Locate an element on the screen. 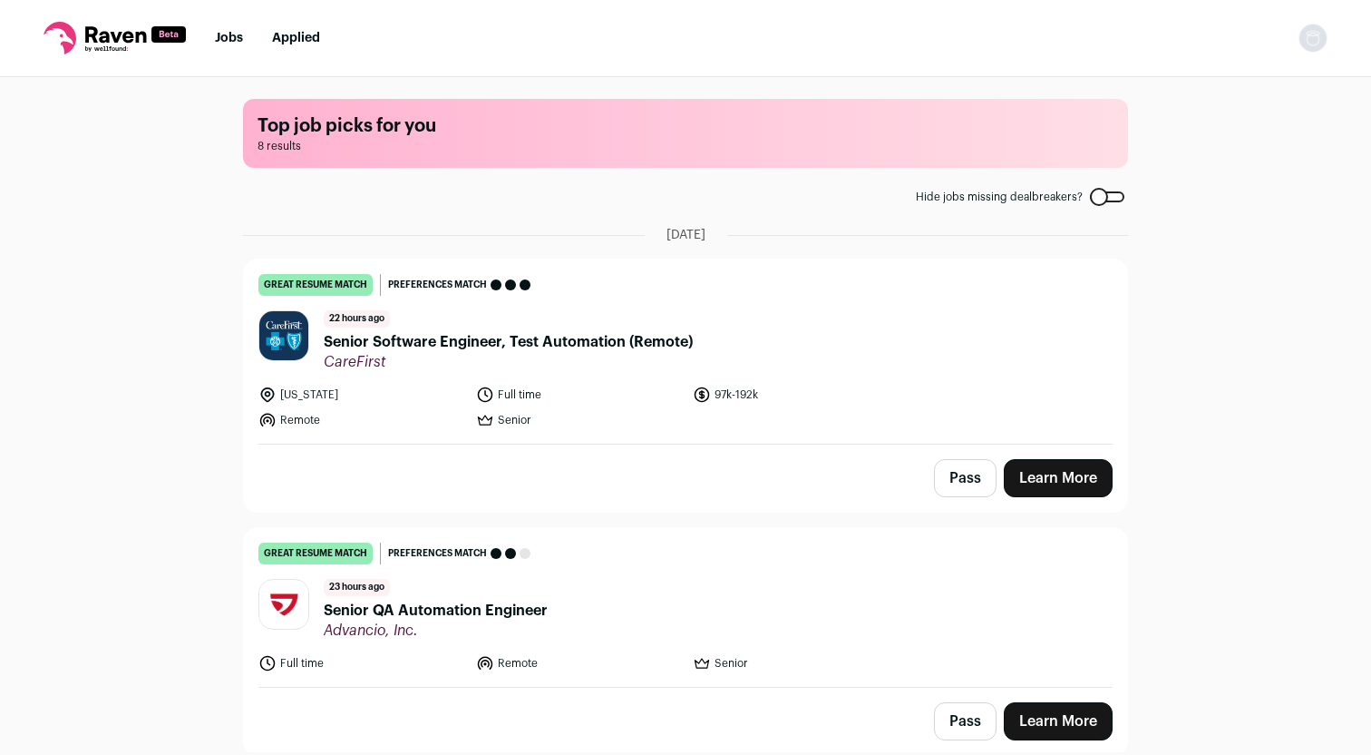 The image size is (1371, 755). span: 22 hours ago is located at coordinates (356, 318).